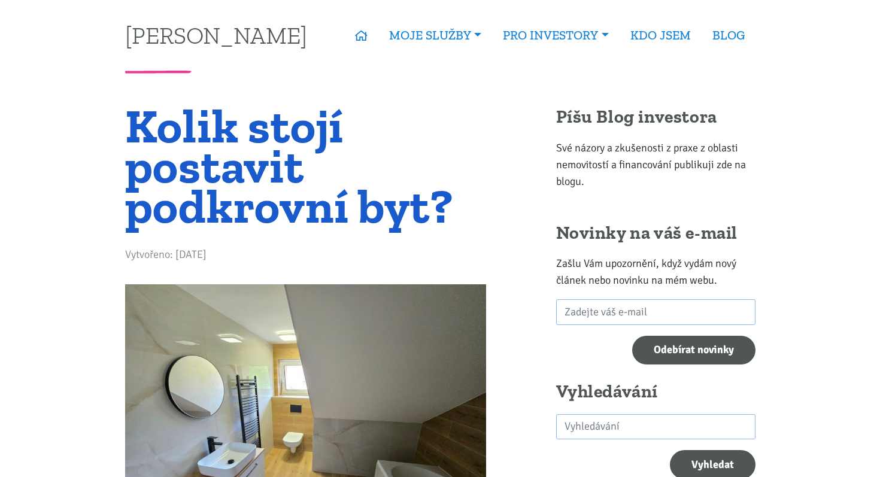  Describe the element at coordinates (656, 392) in the screenshot. I see `h2: Vyhledávání` at that location.